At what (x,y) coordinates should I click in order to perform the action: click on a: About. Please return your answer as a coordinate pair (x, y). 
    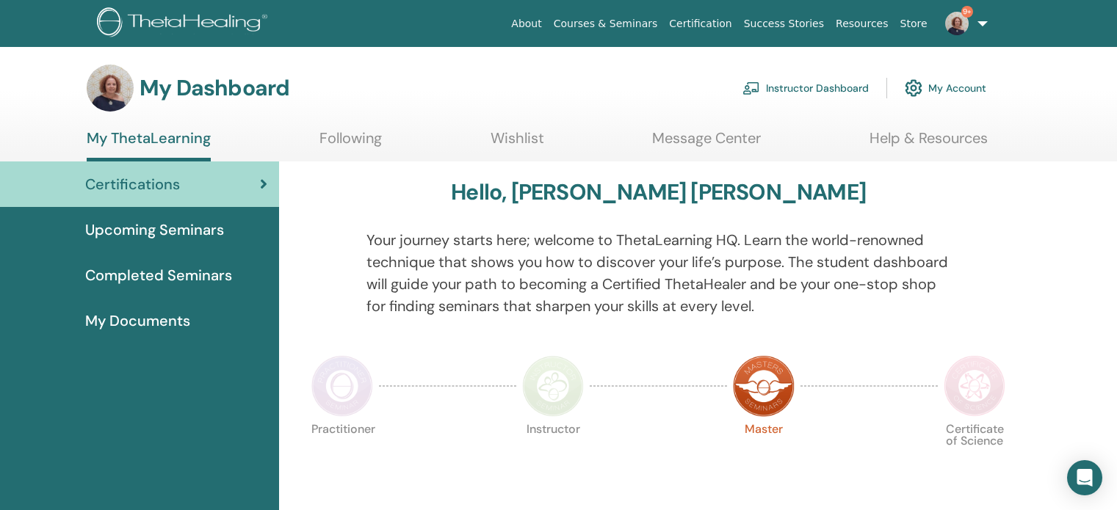
    Looking at the image, I should click on (526, 24).